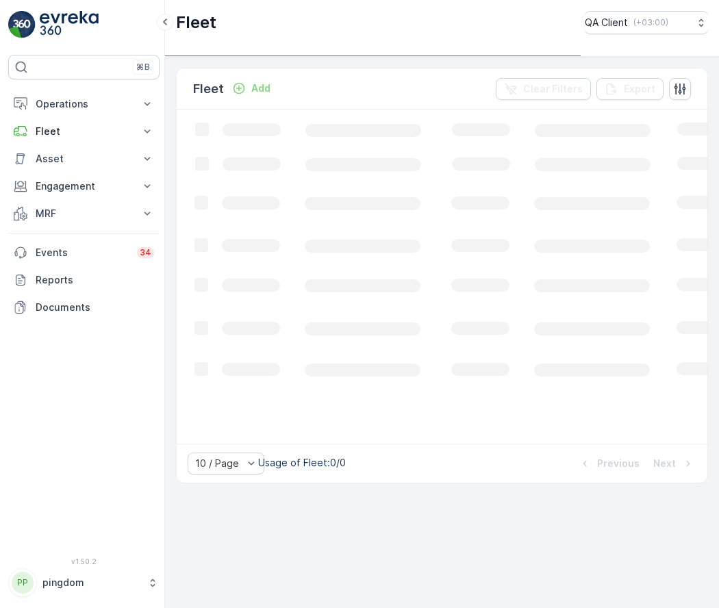  What do you see at coordinates (84, 214) in the screenshot?
I see `p: MRF` at bounding box center [84, 214].